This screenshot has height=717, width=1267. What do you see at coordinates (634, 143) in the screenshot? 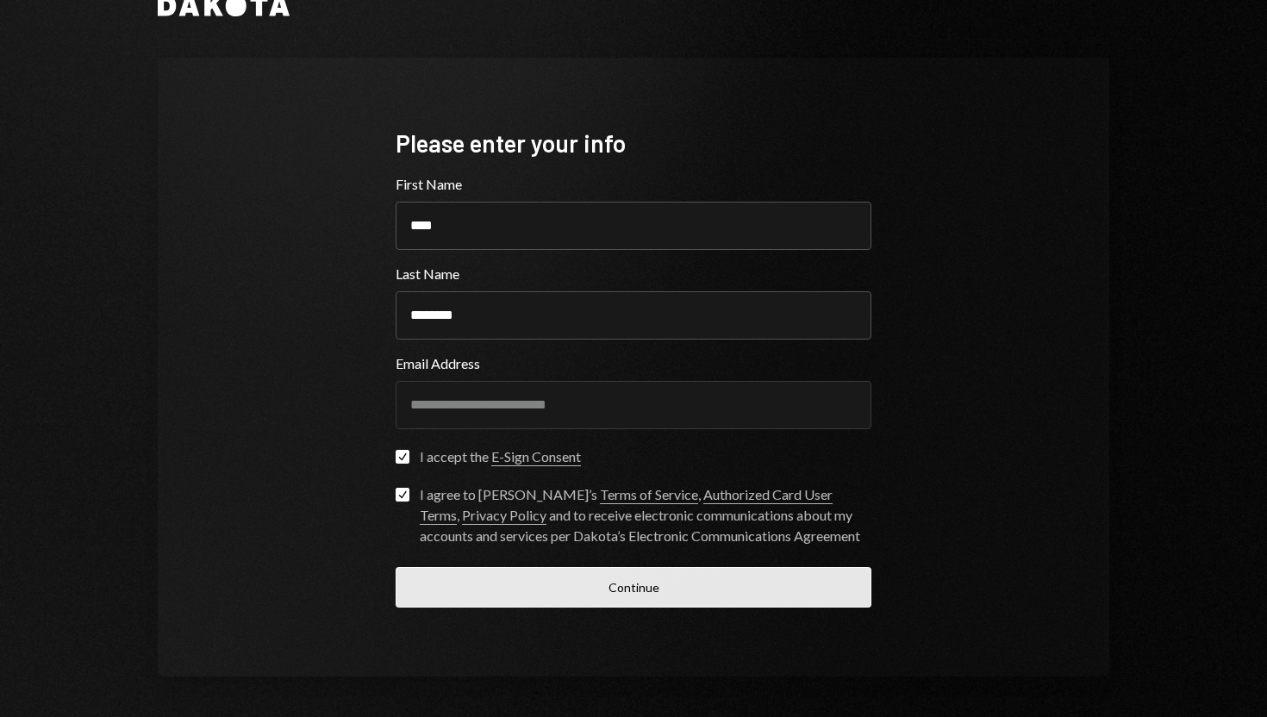
I see `div: Please enter your info` at bounding box center [634, 143].